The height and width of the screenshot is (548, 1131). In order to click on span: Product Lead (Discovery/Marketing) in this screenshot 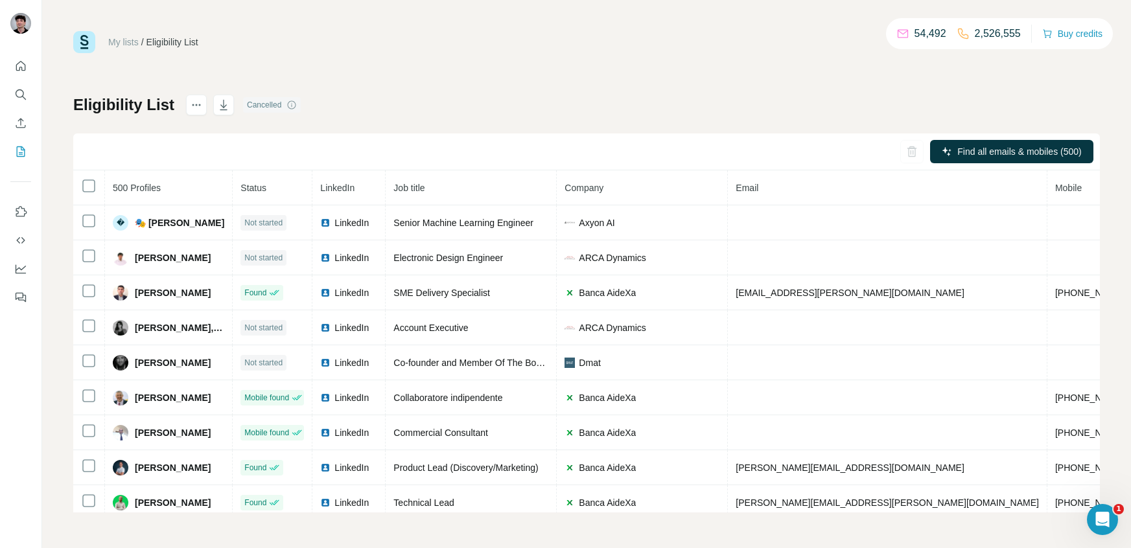, I will do `click(465, 468)`.